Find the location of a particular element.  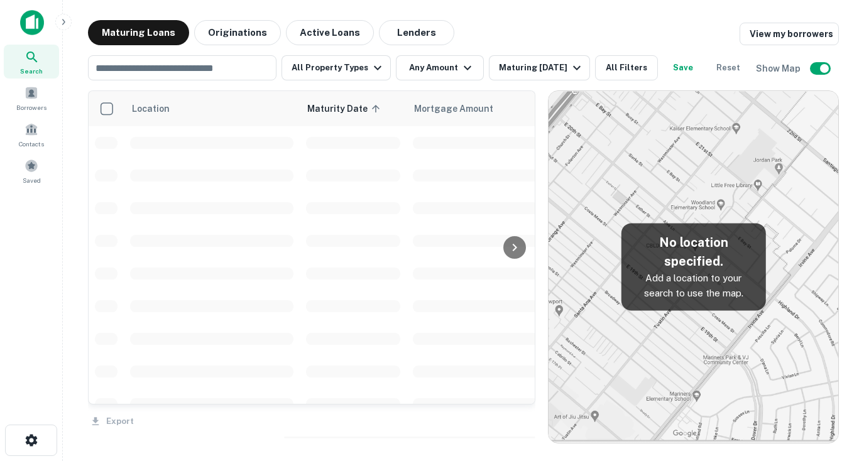

div: Search is located at coordinates (31, 62).